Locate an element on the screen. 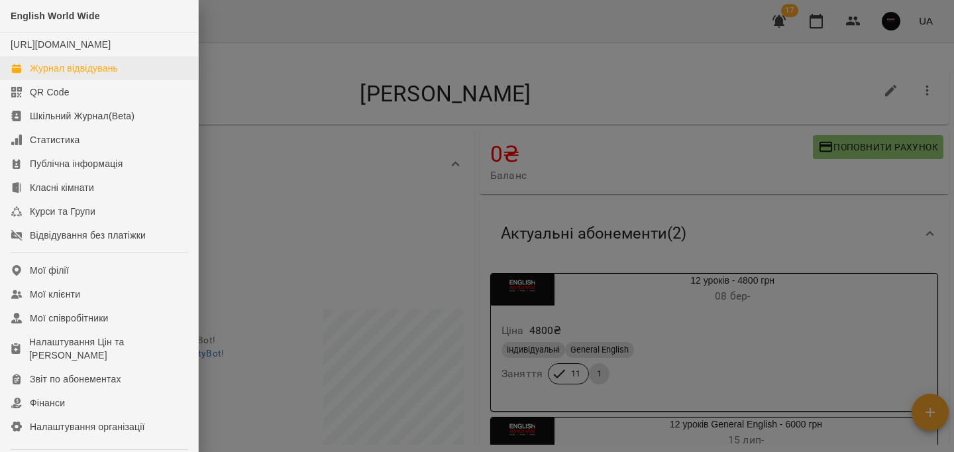 The image size is (954, 452). div: Курси та Групи is located at coordinates (62, 211).